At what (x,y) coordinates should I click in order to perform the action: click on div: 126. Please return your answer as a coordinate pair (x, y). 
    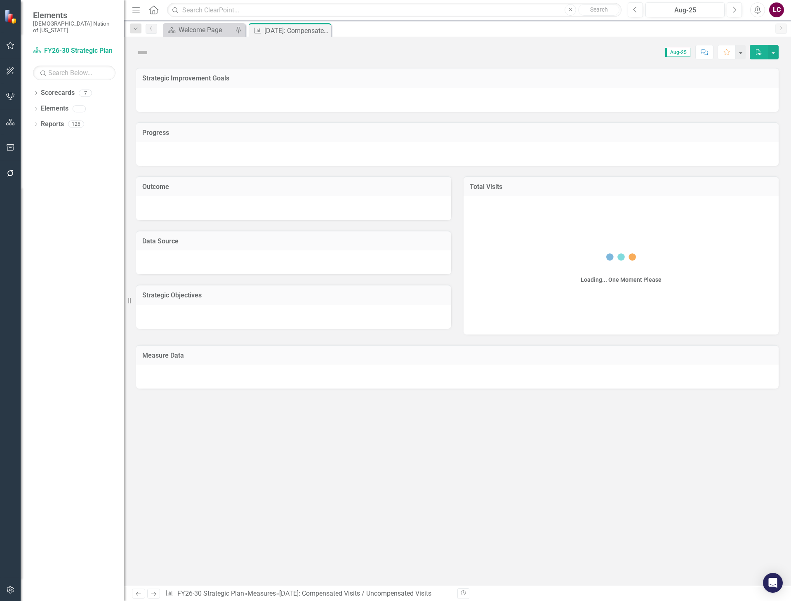
    Looking at the image, I should click on (76, 124).